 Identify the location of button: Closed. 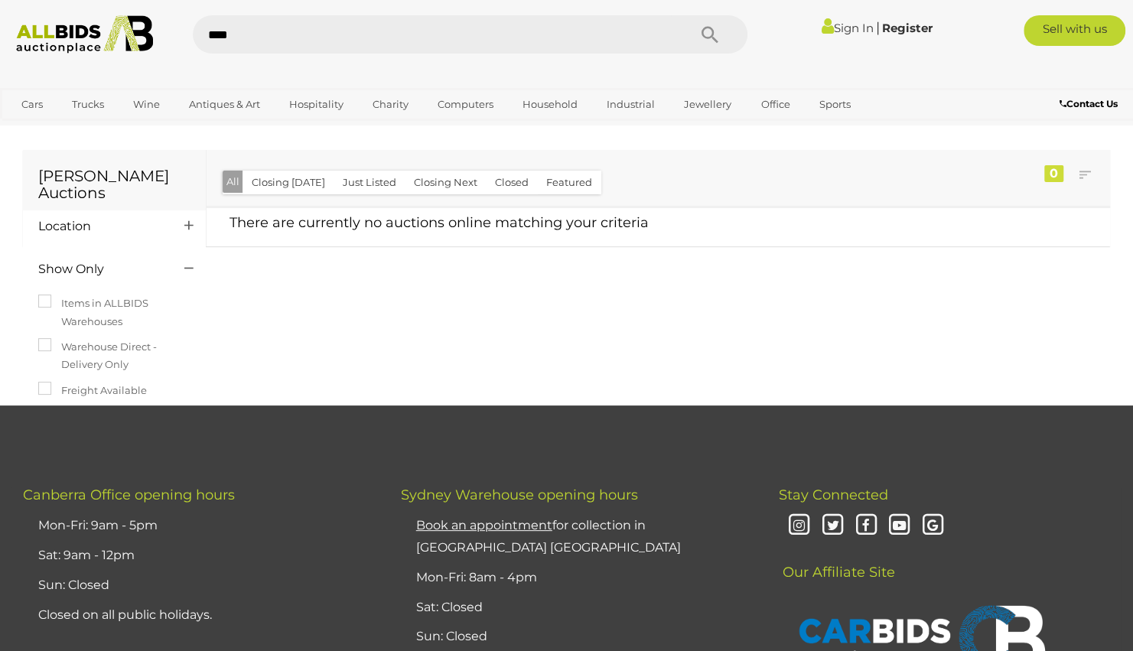
(512, 182).